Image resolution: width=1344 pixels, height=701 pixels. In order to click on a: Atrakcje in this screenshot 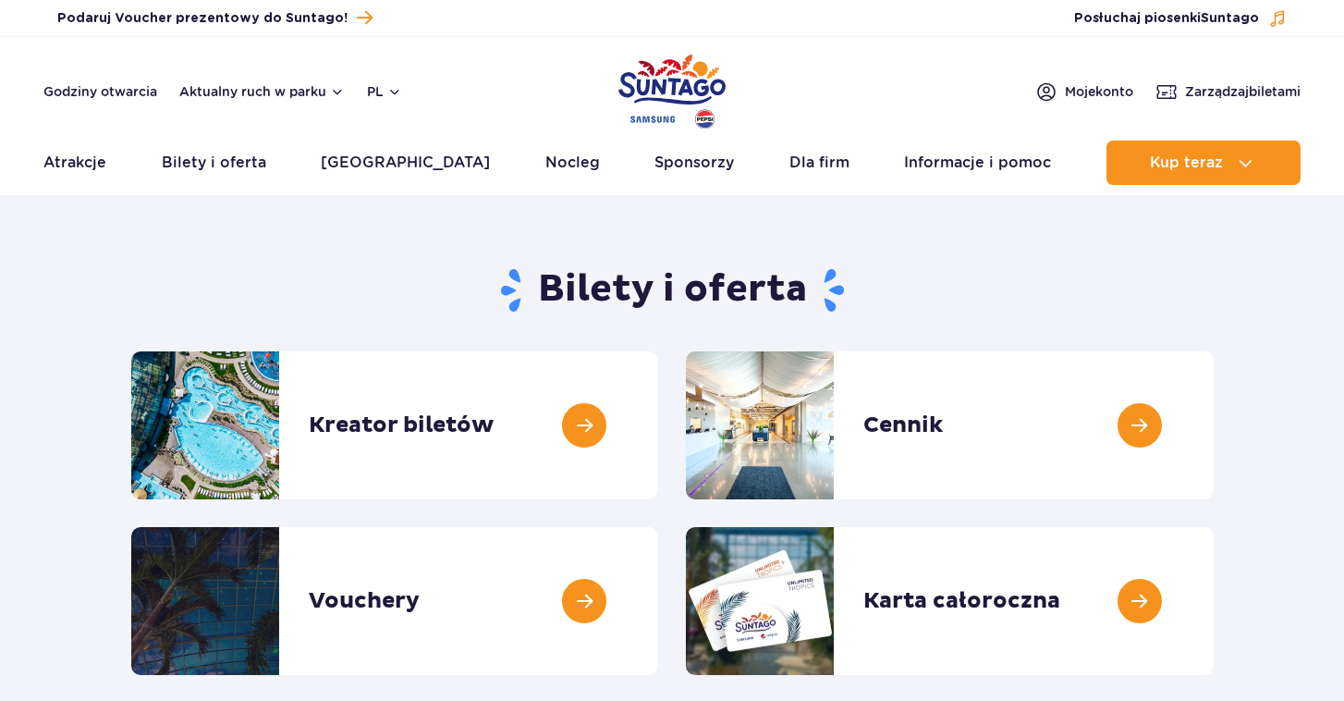, I will do `click(75, 163)`.